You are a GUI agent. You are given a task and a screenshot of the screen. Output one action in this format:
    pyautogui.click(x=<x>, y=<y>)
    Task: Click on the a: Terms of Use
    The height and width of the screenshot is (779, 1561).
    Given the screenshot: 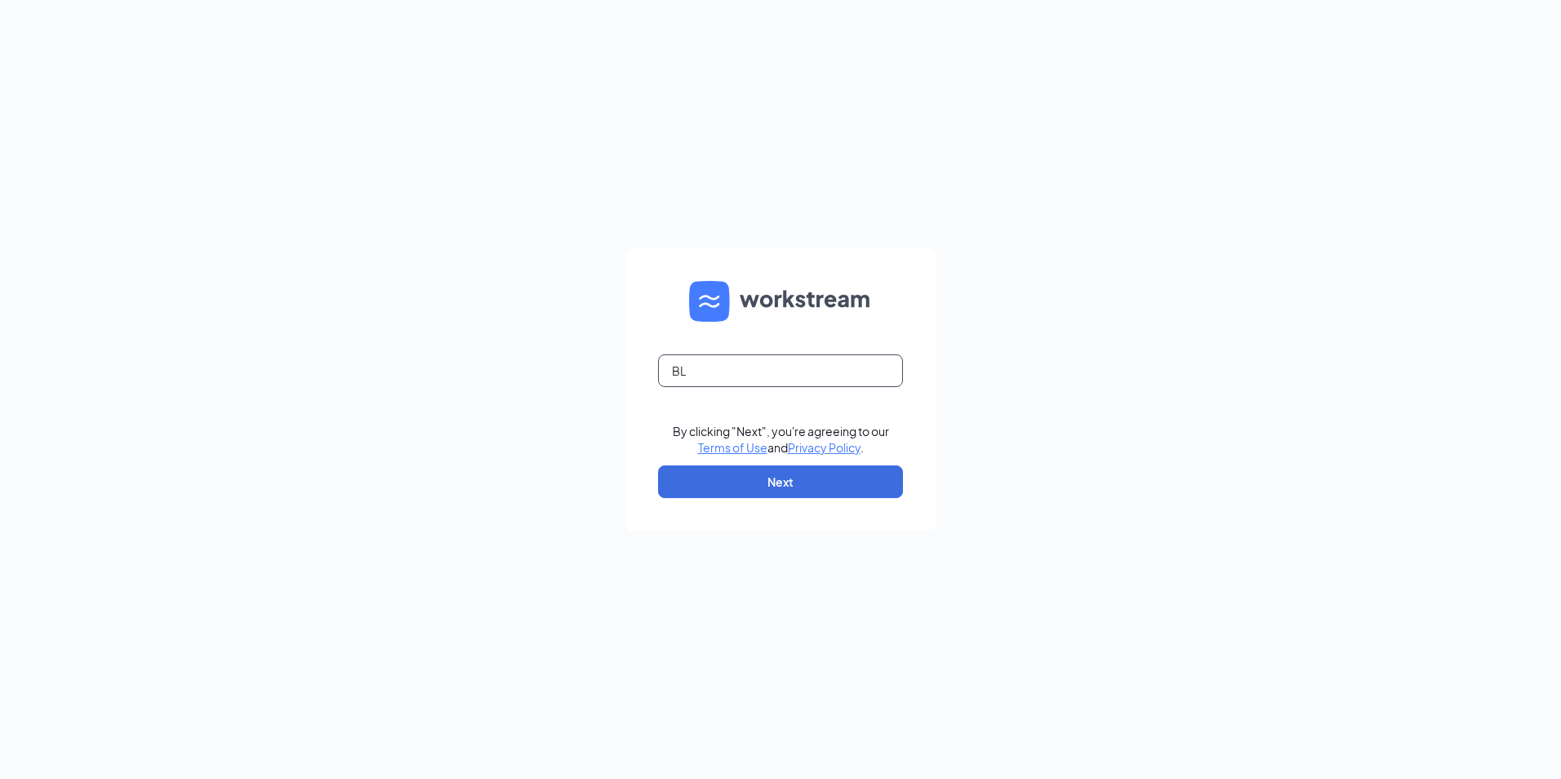 What is the action you would take?
    pyautogui.click(x=733, y=448)
    